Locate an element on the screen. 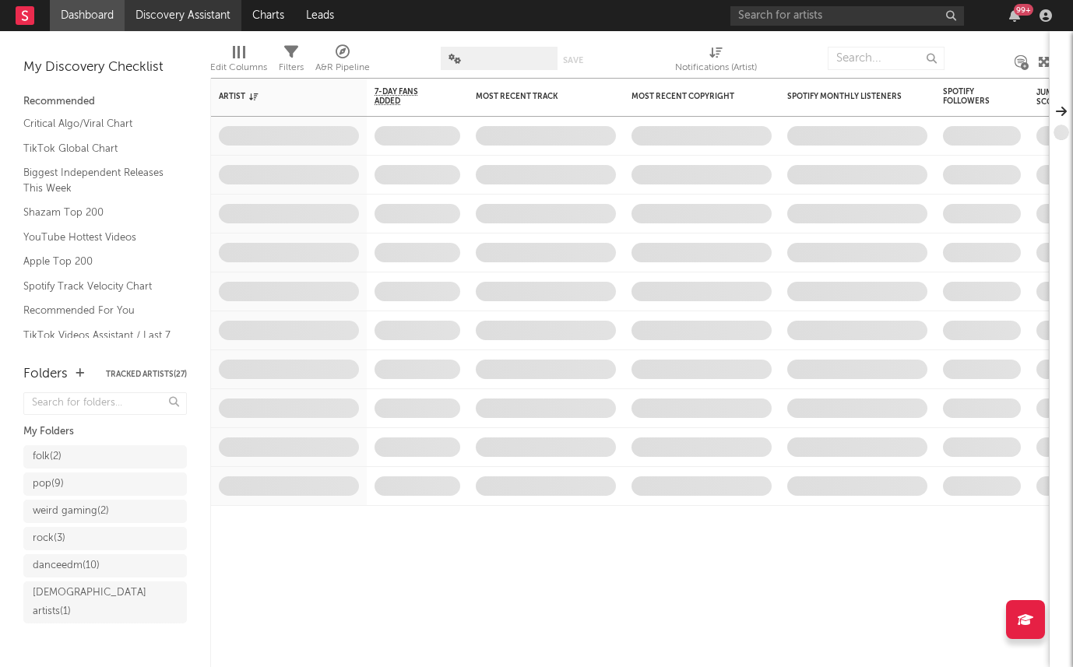 This screenshot has width=1073, height=667. div: 99 + is located at coordinates (1023, 9).